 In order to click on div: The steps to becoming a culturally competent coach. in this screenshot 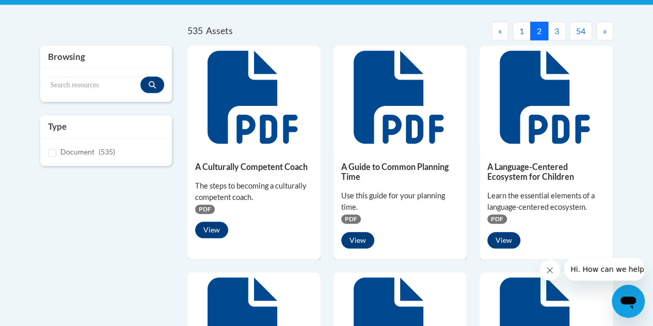, I will do `click(254, 192)`.